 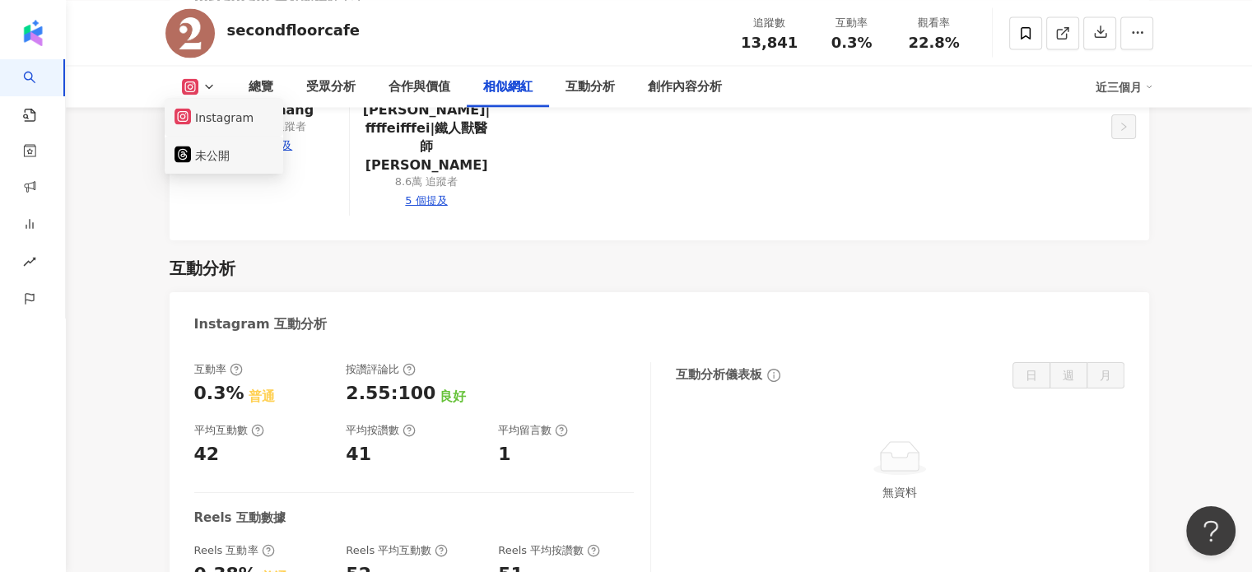 I want to click on button: right, so click(x=1123, y=127).